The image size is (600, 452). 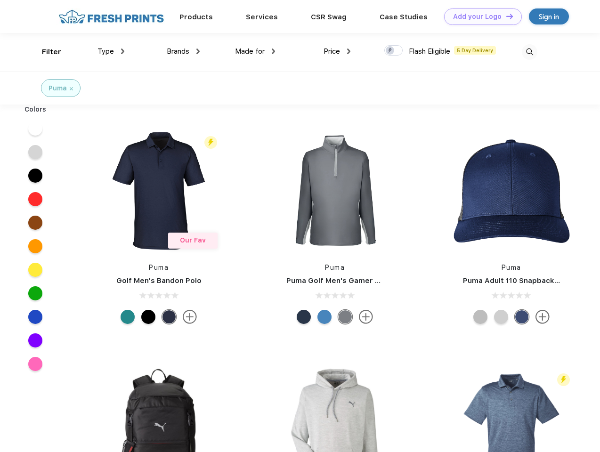 I want to click on div: Peacoat Qut Shd, so click(x=522, y=317).